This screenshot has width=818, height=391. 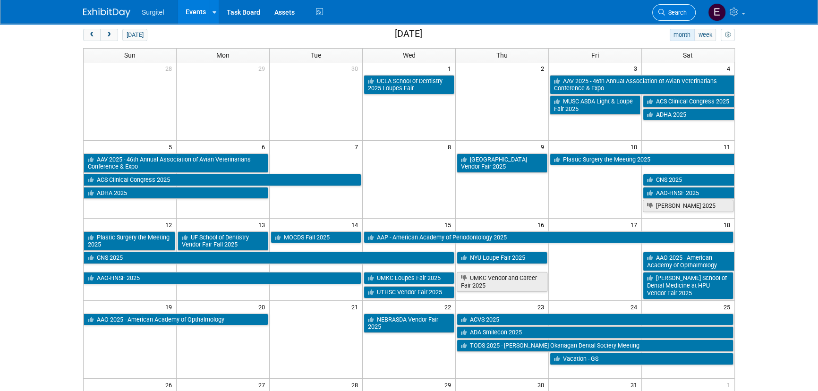 What do you see at coordinates (544, 68) in the screenshot?
I see `span: 2` at bounding box center [544, 68].